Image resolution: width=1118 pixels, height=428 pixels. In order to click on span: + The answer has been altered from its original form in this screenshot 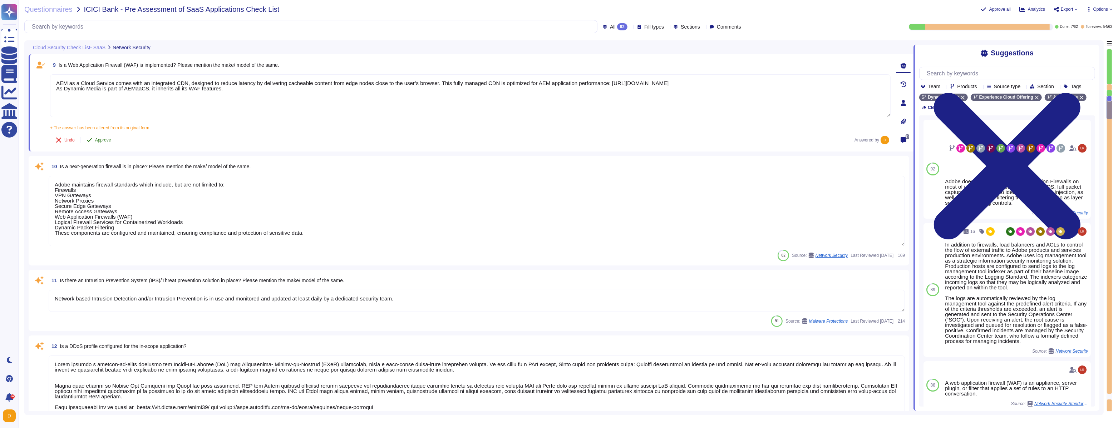, I will do `click(100, 128)`.